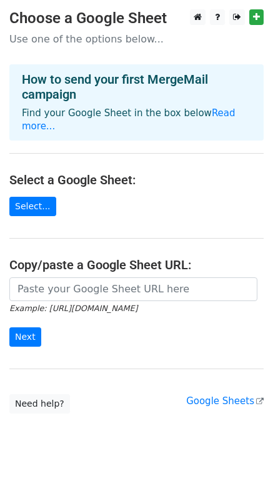  What do you see at coordinates (136, 39) in the screenshot?
I see `p: Use one of the options below...` at bounding box center [136, 39].